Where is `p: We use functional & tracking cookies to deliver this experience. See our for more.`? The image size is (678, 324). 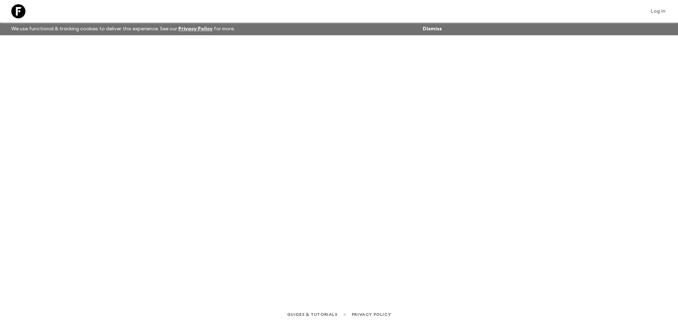 p: We use functional & tracking cookies to deliver this experience. See our for more. is located at coordinates (123, 29).